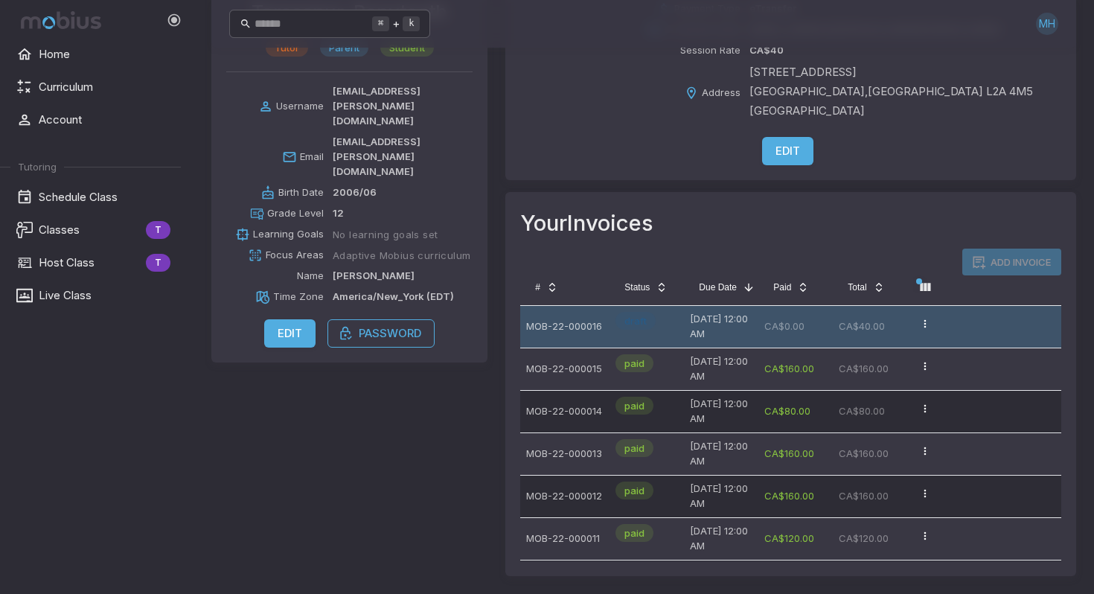 This screenshot has width=1094, height=594. Describe the element at coordinates (791, 223) in the screenshot. I see `h3: Your Invoices` at that location.